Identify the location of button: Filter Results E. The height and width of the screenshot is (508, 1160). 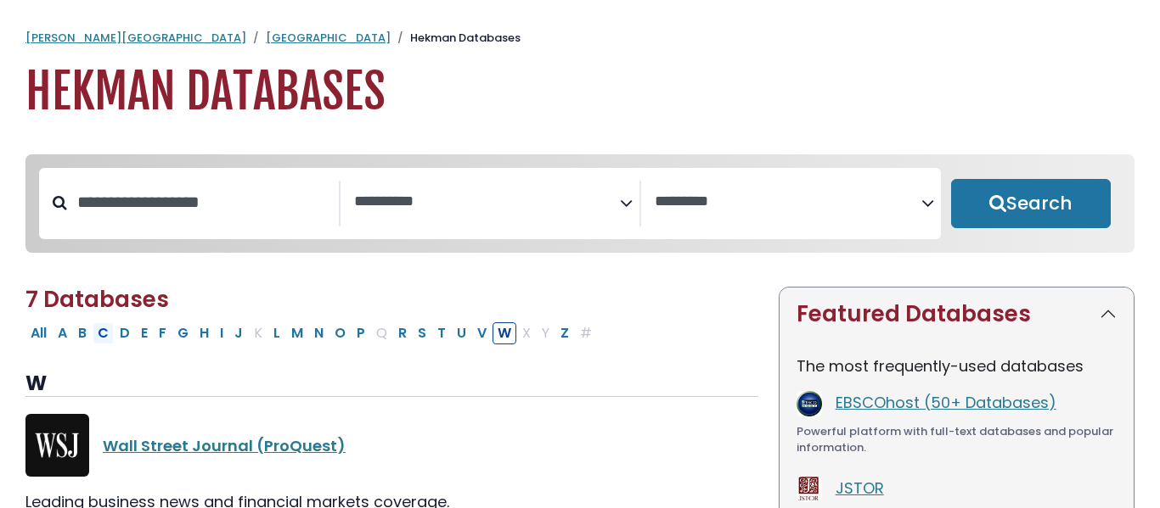
(144, 334).